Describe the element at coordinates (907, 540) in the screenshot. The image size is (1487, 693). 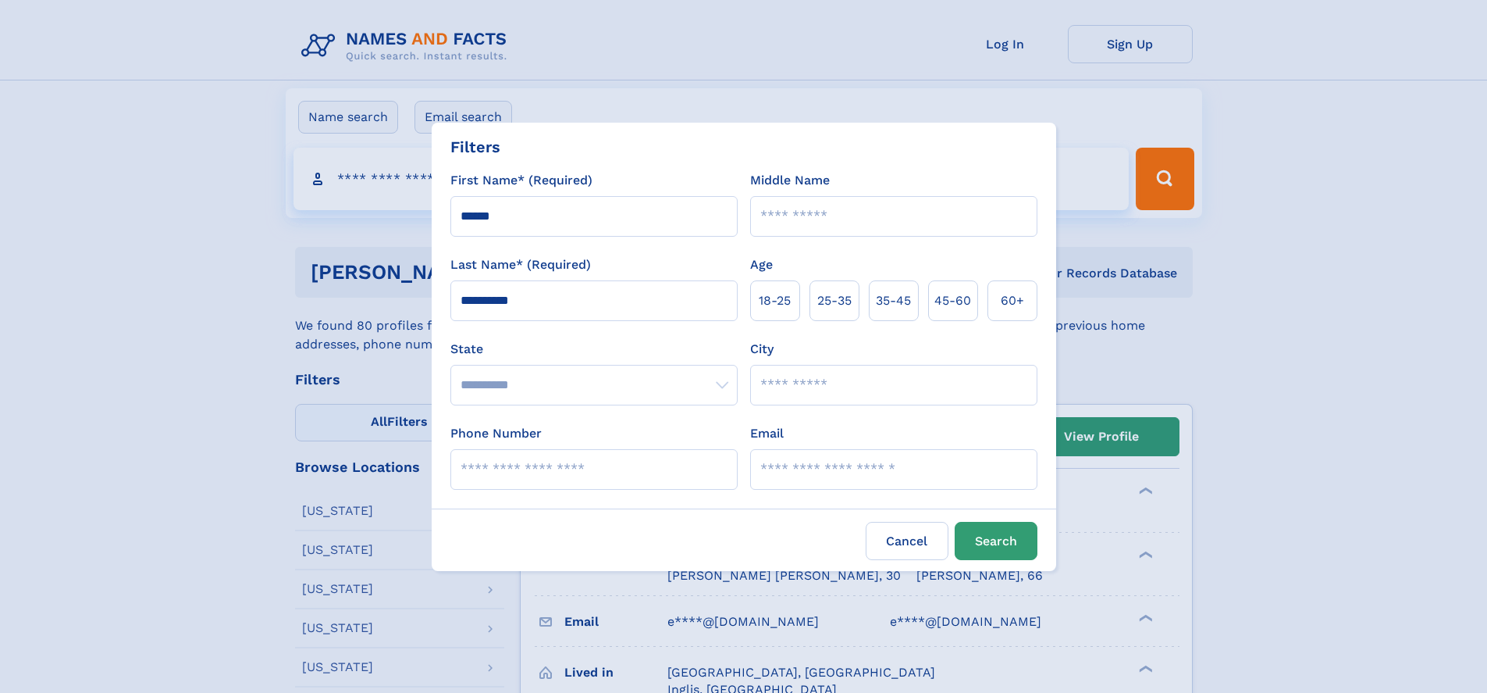
I see `label: Cancel` at that location.